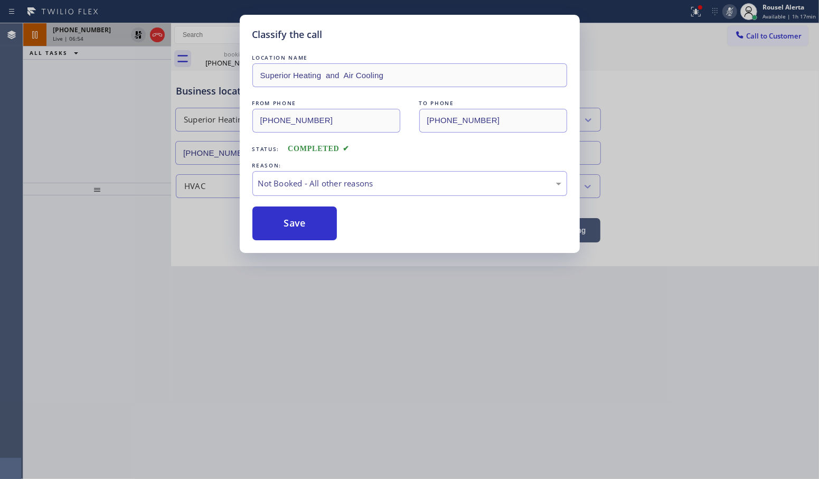 This screenshot has width=819, height=479. Describe the element at coordinates (493, 103) in the screenshot. I see `div: TO PHONE` at that location.